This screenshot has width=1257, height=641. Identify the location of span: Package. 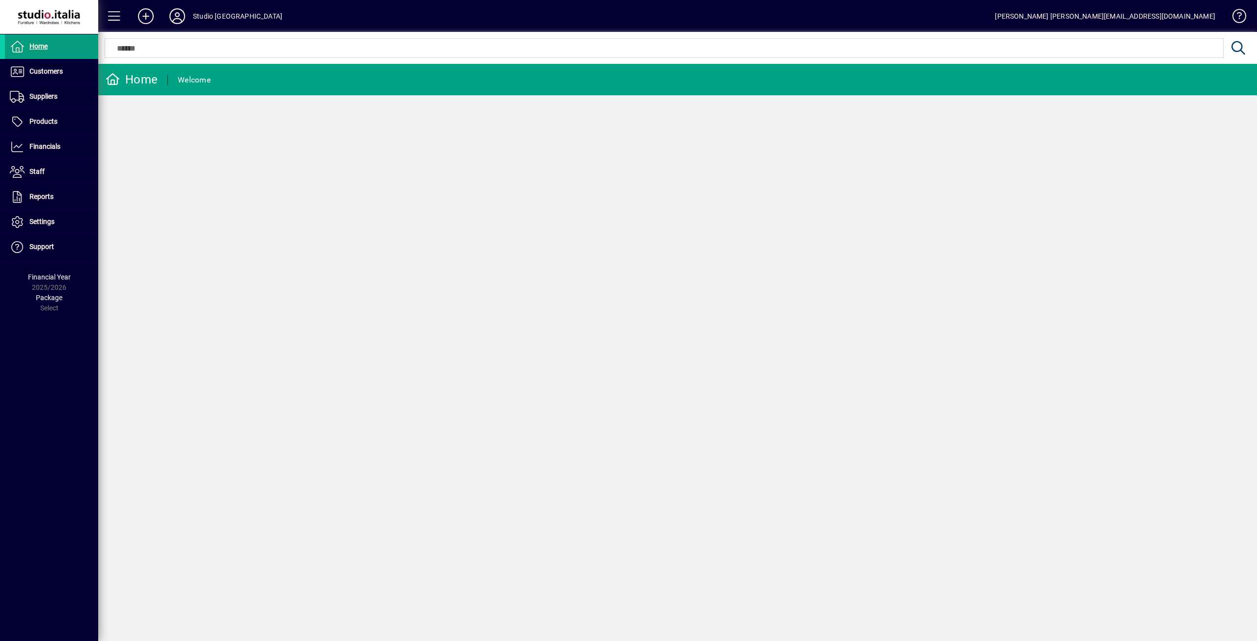
(49, 297).